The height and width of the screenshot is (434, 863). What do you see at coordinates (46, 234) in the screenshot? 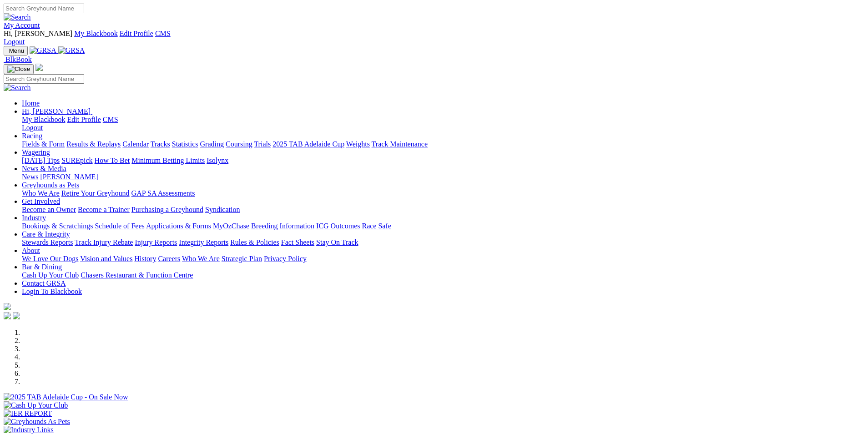
I see `a: Care & Integrity` at bounding box center [46, 234].